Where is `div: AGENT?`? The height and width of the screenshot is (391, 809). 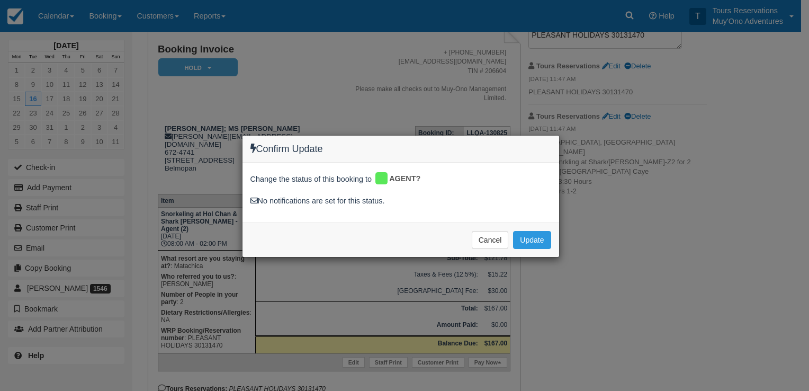
div: AGENT? is located at coordinates (401, 179).